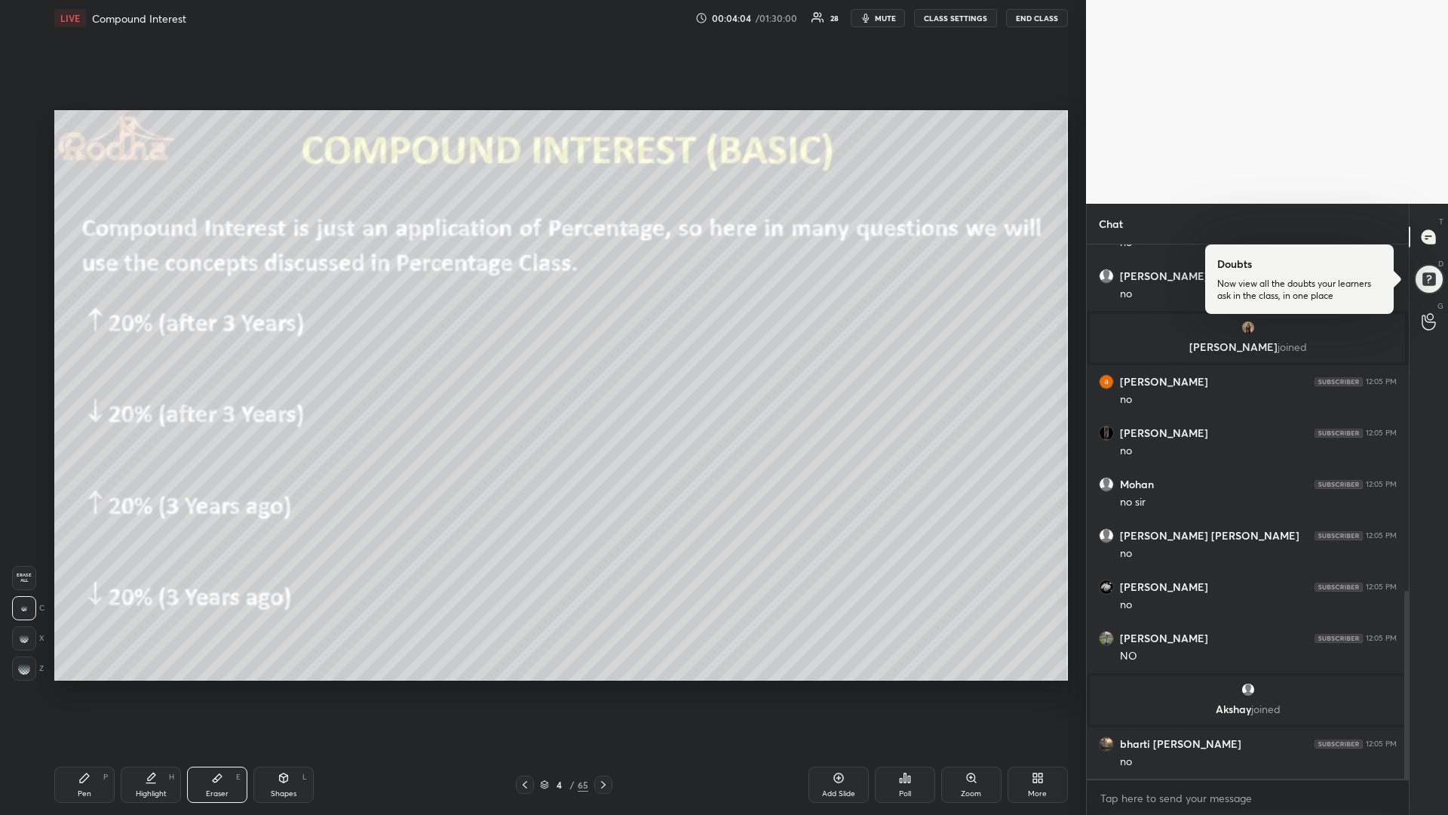 The image size is (1448, 815). I want to click on div: Z, so click(28, 668).